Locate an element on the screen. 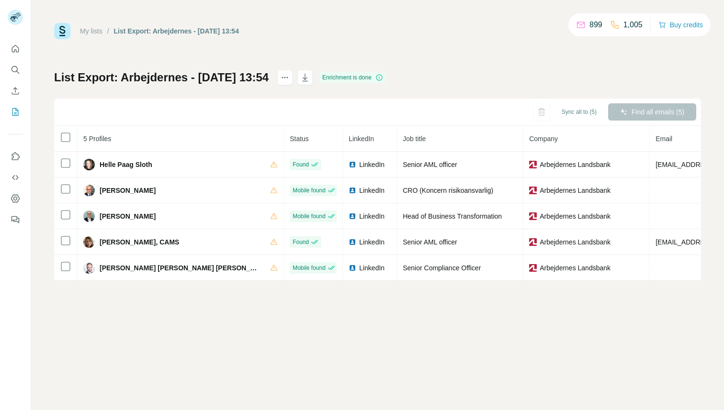  p: 1,005 is located at coordinates (633, 25).